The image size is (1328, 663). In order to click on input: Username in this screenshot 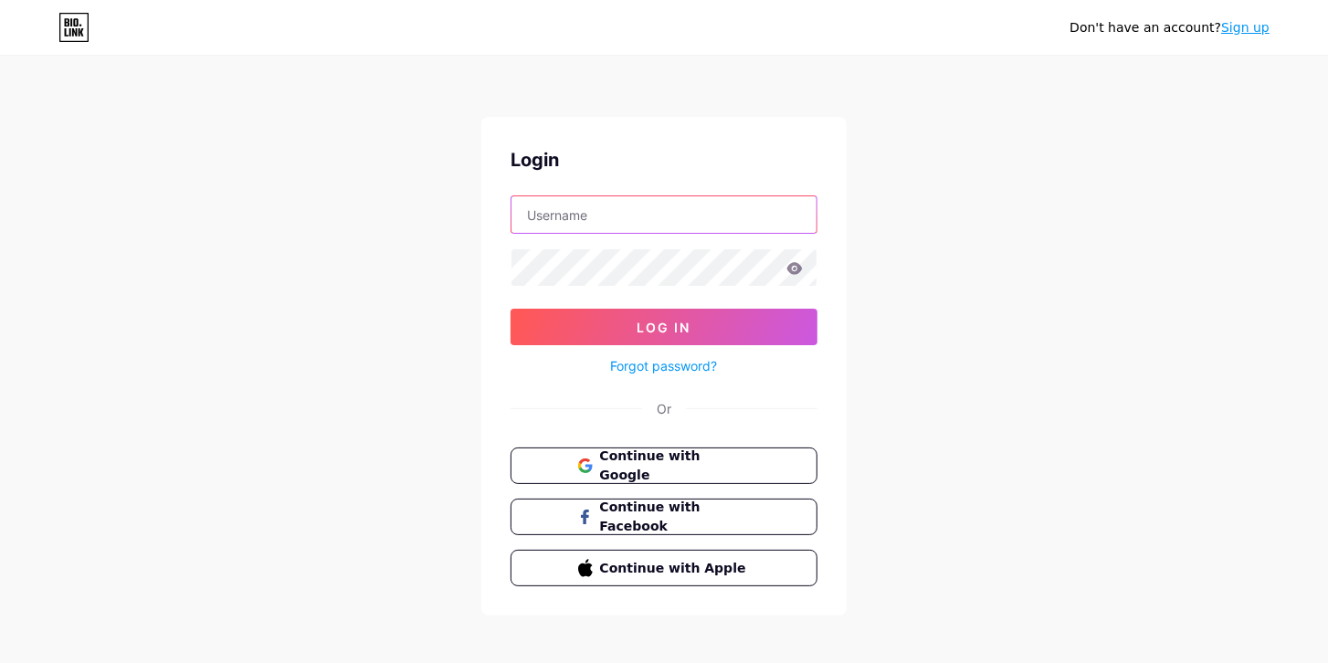, I will do `click(664, 215)`.